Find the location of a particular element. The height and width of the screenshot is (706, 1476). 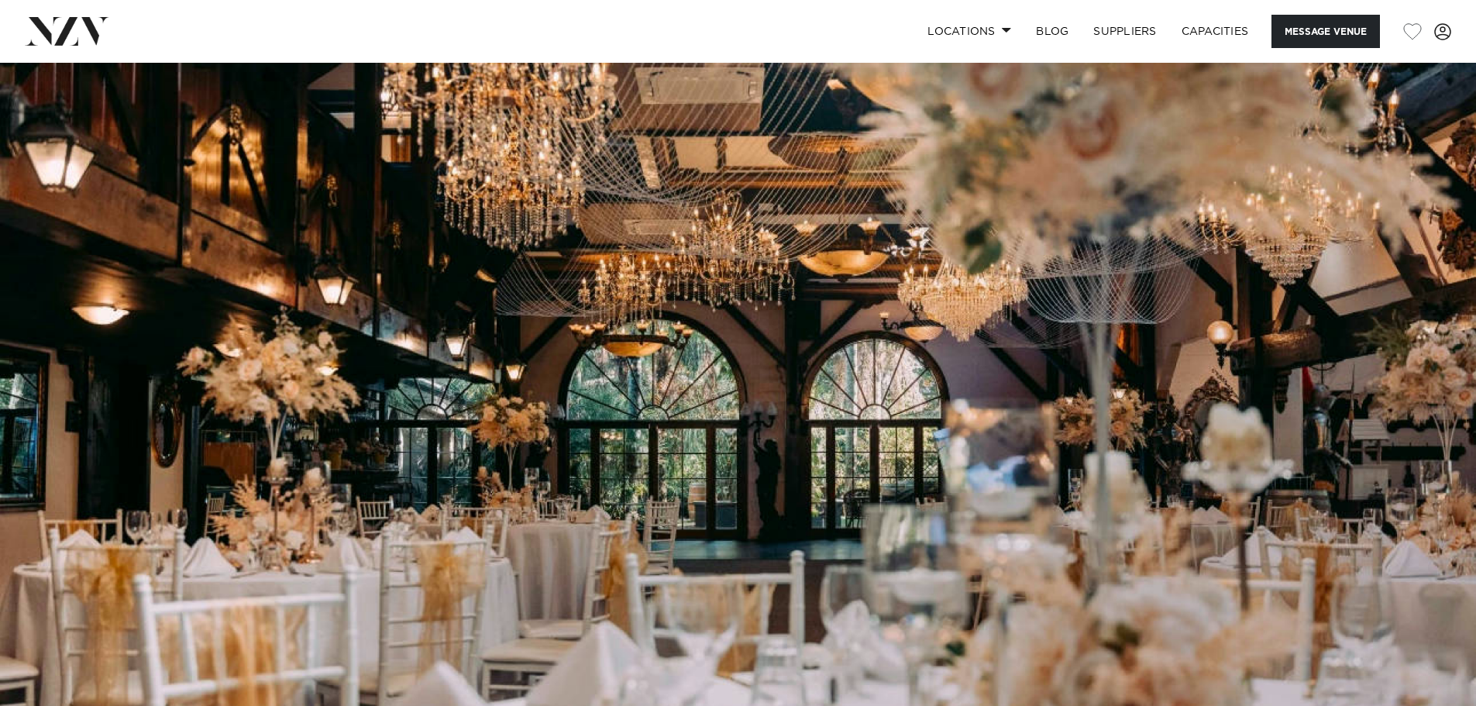

a: BLOG is located at coordinates (1052, 31).